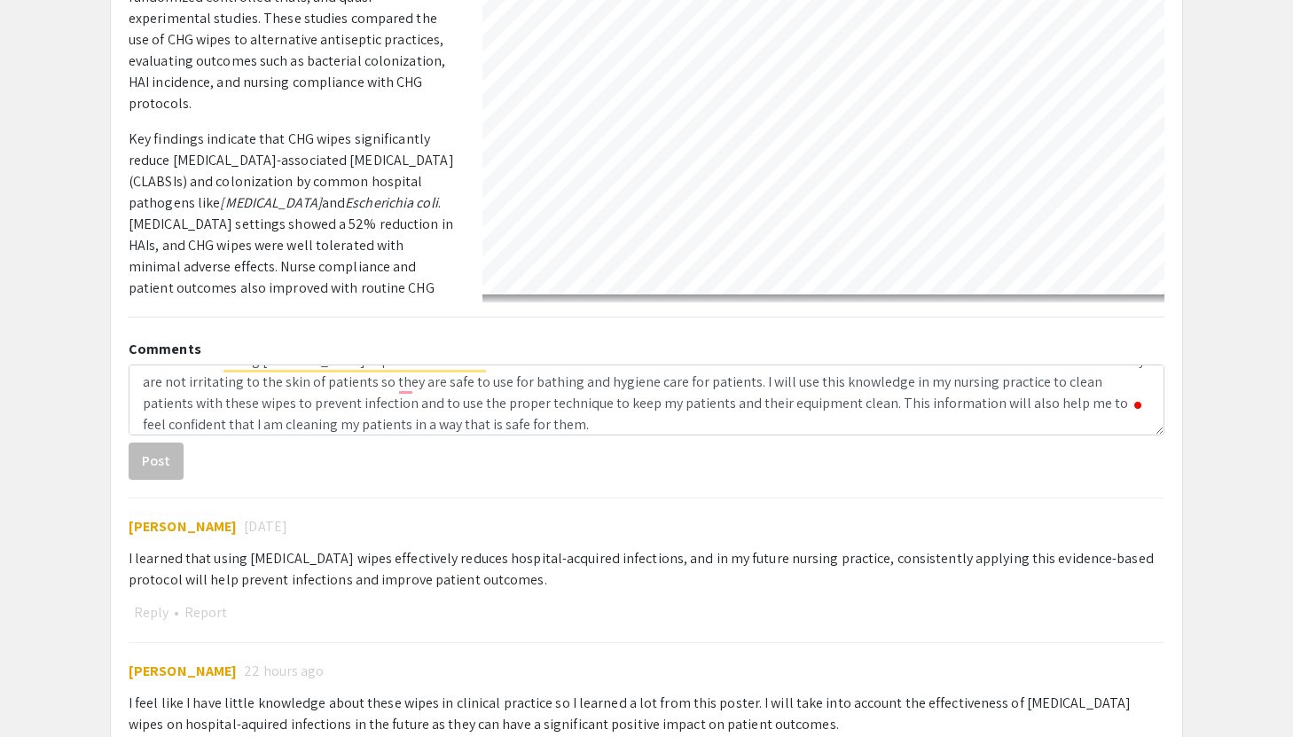  I want to click on div: I feel like I have little knowledge about these wipes in clinical practice so I learned a lot fro..., so click(647, 714).